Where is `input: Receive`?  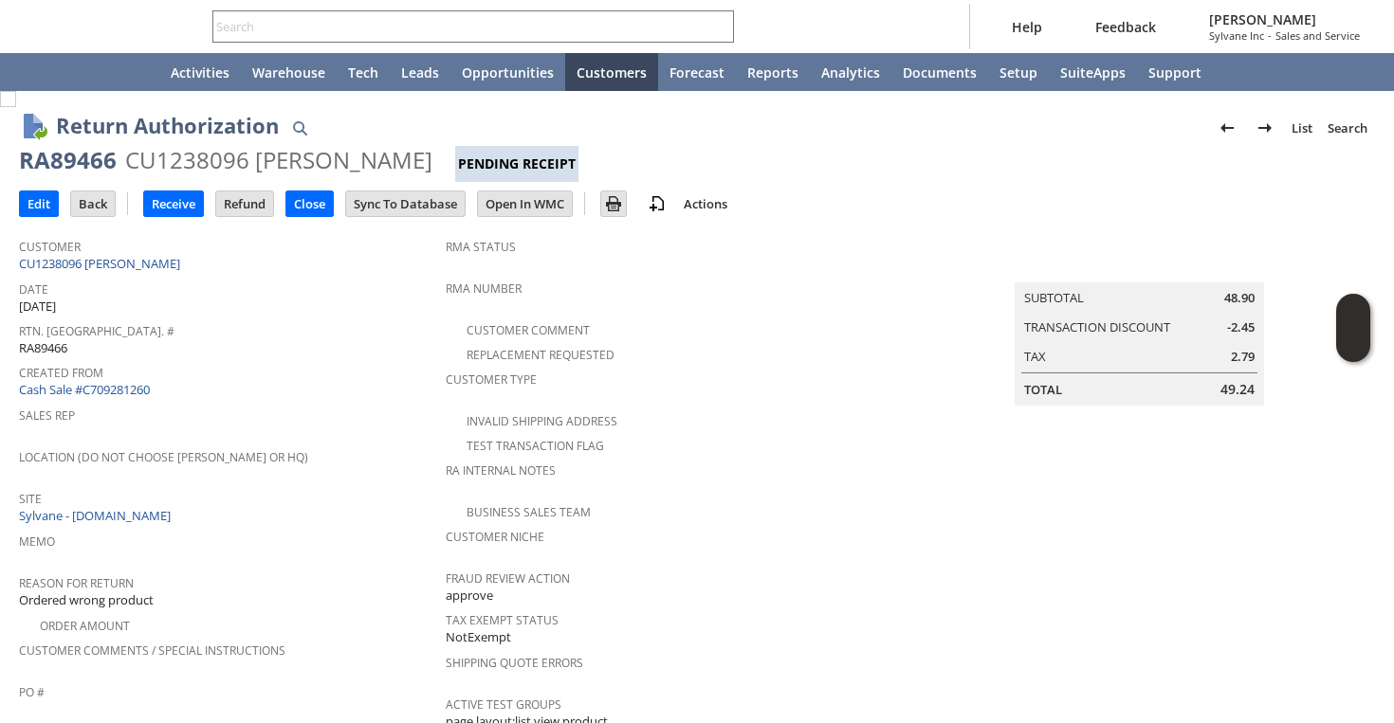
input: Receive is located at coordinates (174, 204).